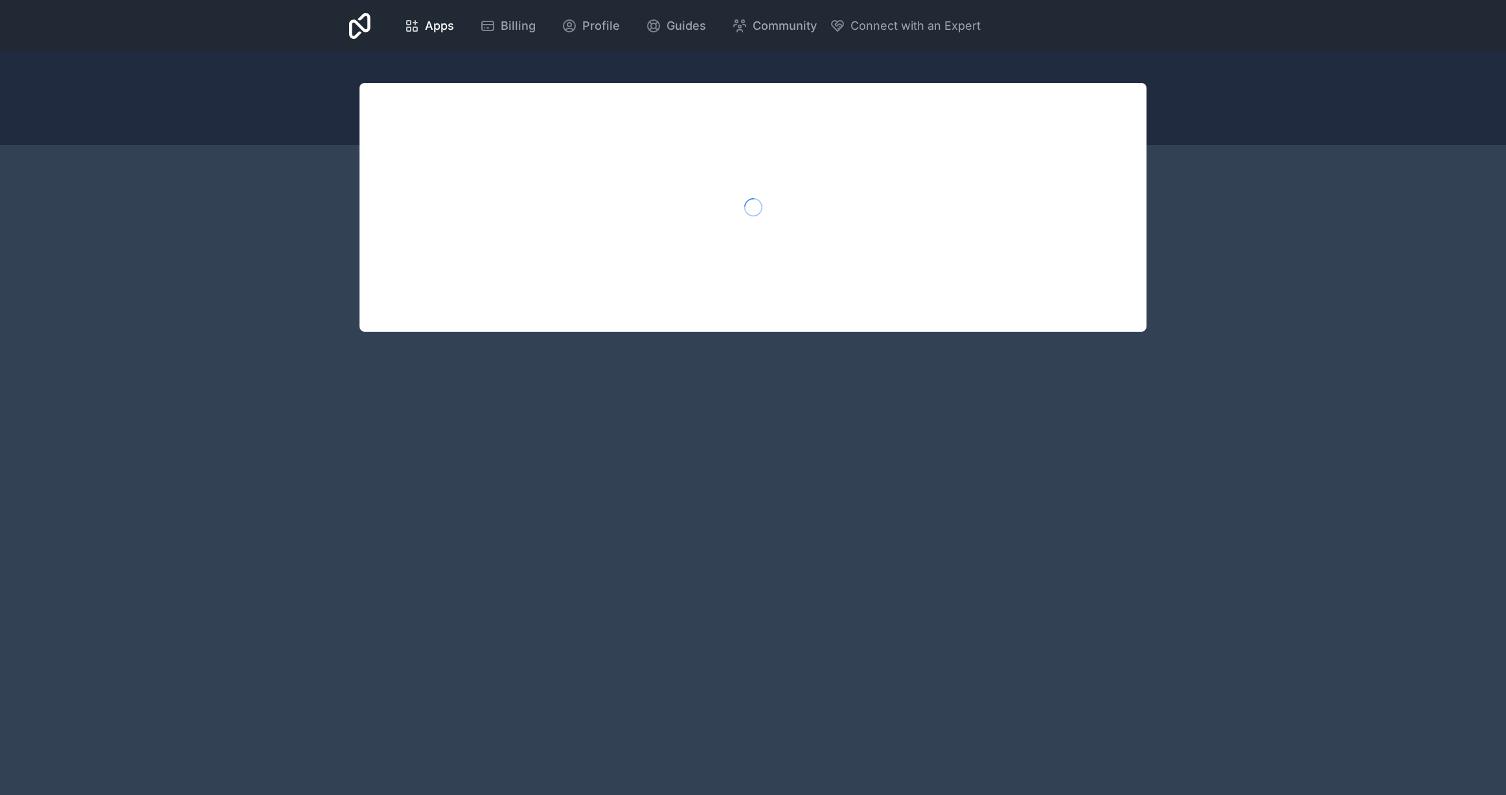 The width and height of the screenshot is (1506, 795). Describe the element at coordinates (518, 26) in the screenshot. I see `span: Billing` at that location.